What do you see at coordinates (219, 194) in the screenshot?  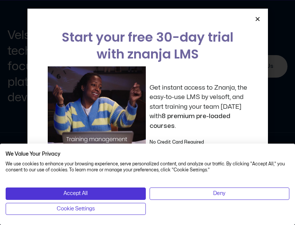 I see `button: Deny all cookies` at bounding box center [219, 194].